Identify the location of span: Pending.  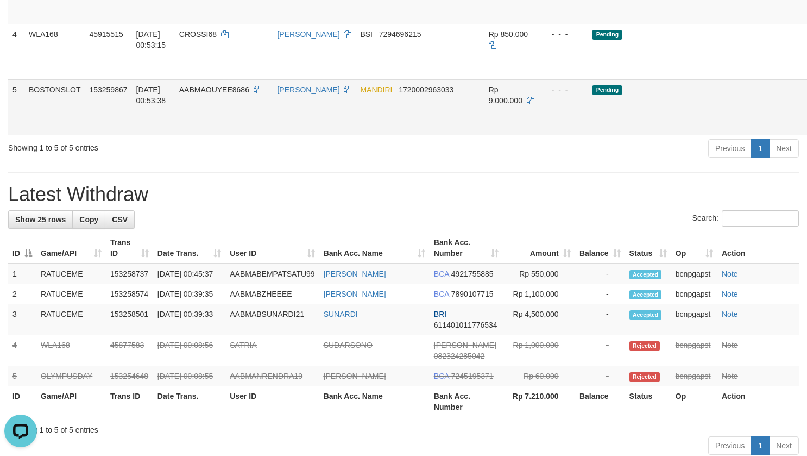
(607, 34).